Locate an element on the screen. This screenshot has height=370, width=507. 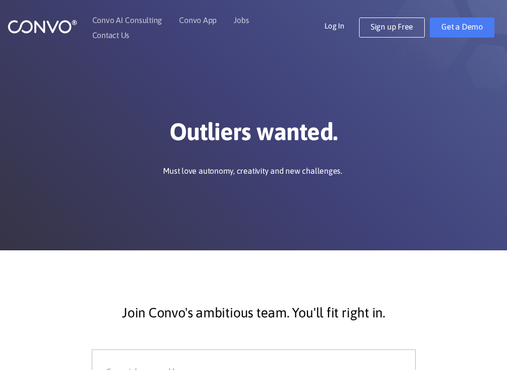
a: Log In is located at coordinates (341, 25).